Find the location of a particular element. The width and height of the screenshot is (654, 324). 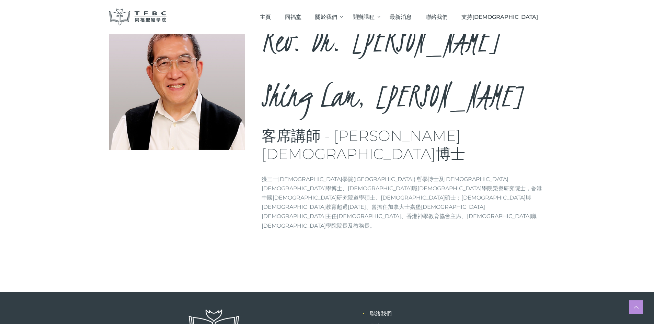

span: 同福堂 is located at coordinates (293, 17).